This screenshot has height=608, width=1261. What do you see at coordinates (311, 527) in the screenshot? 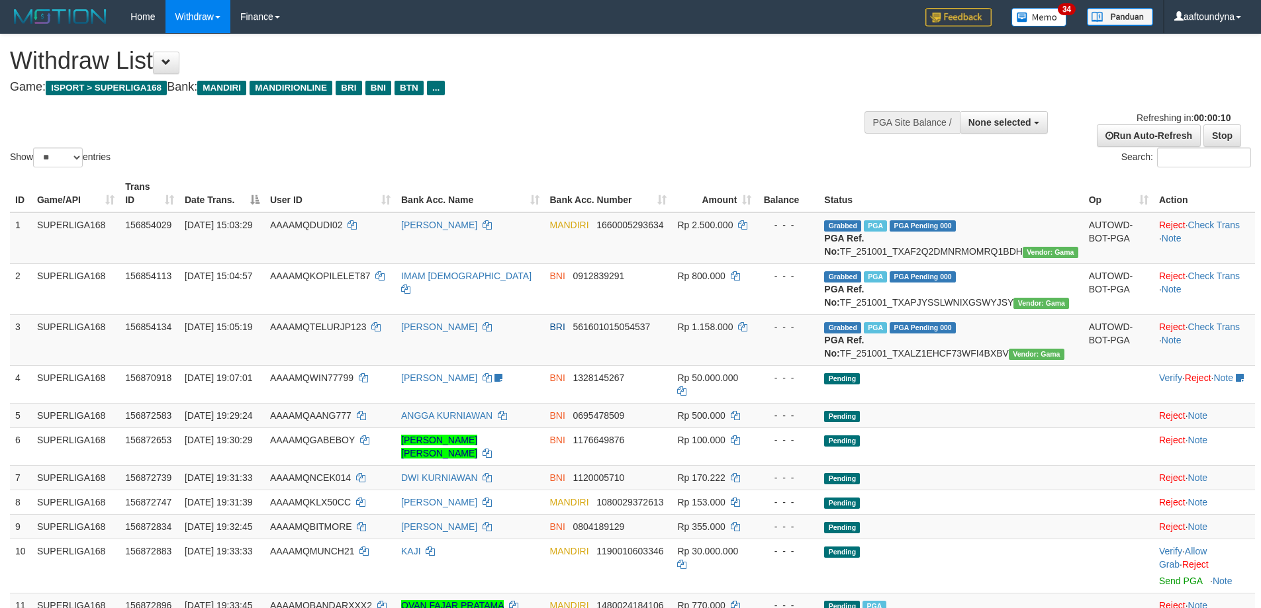
I see `span: AAAAMQBITMORE` at bounding box center [311, 527].